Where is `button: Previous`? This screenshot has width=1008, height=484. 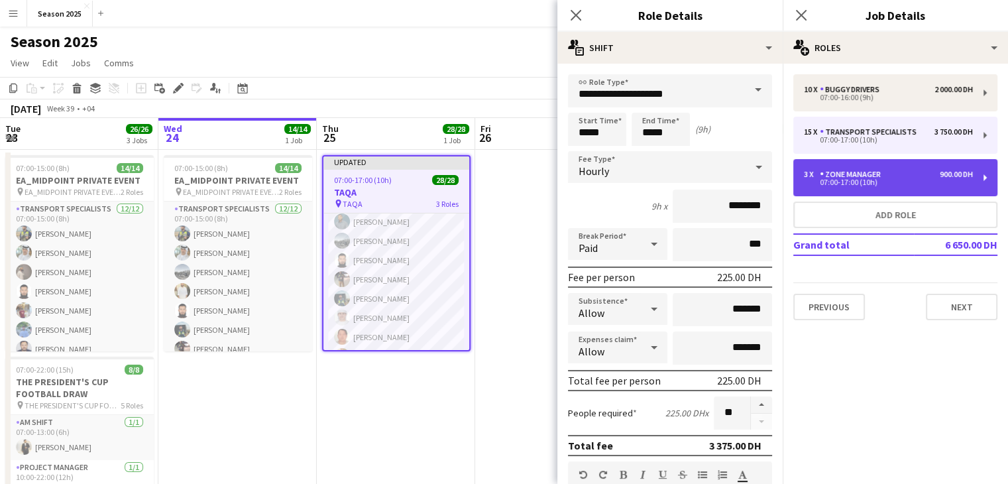
button: Previous is located at coordinates (829, 307).